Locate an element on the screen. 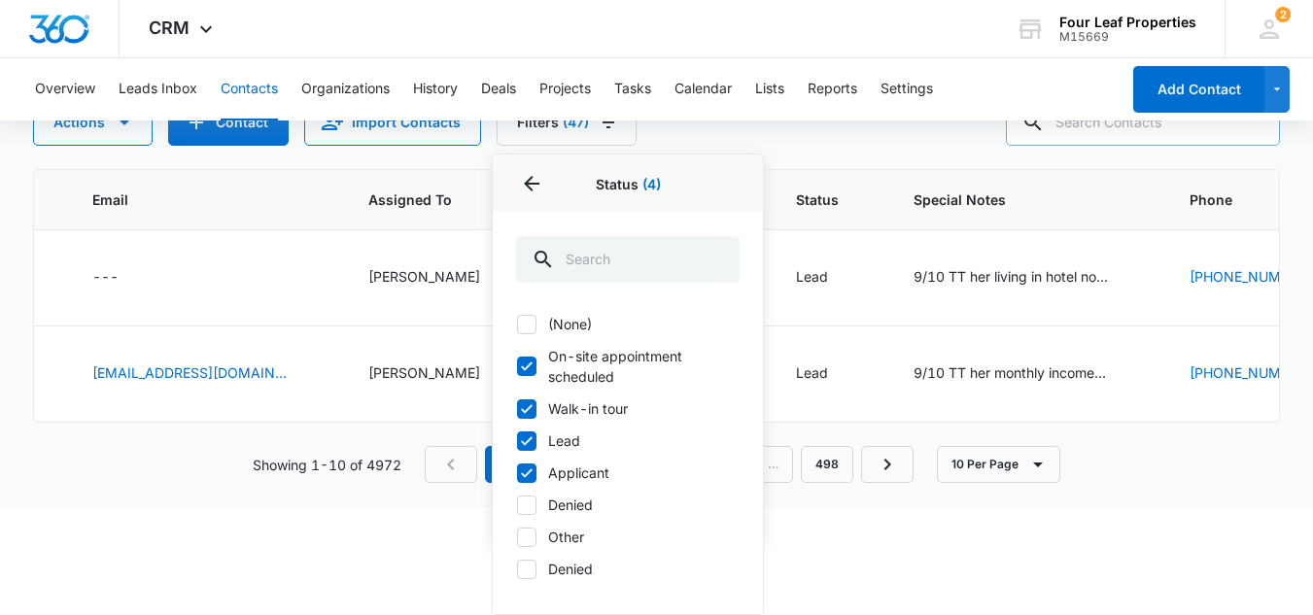 This screenshot has height=615, width=1313. label: Other is located at coordinates (628, 536).